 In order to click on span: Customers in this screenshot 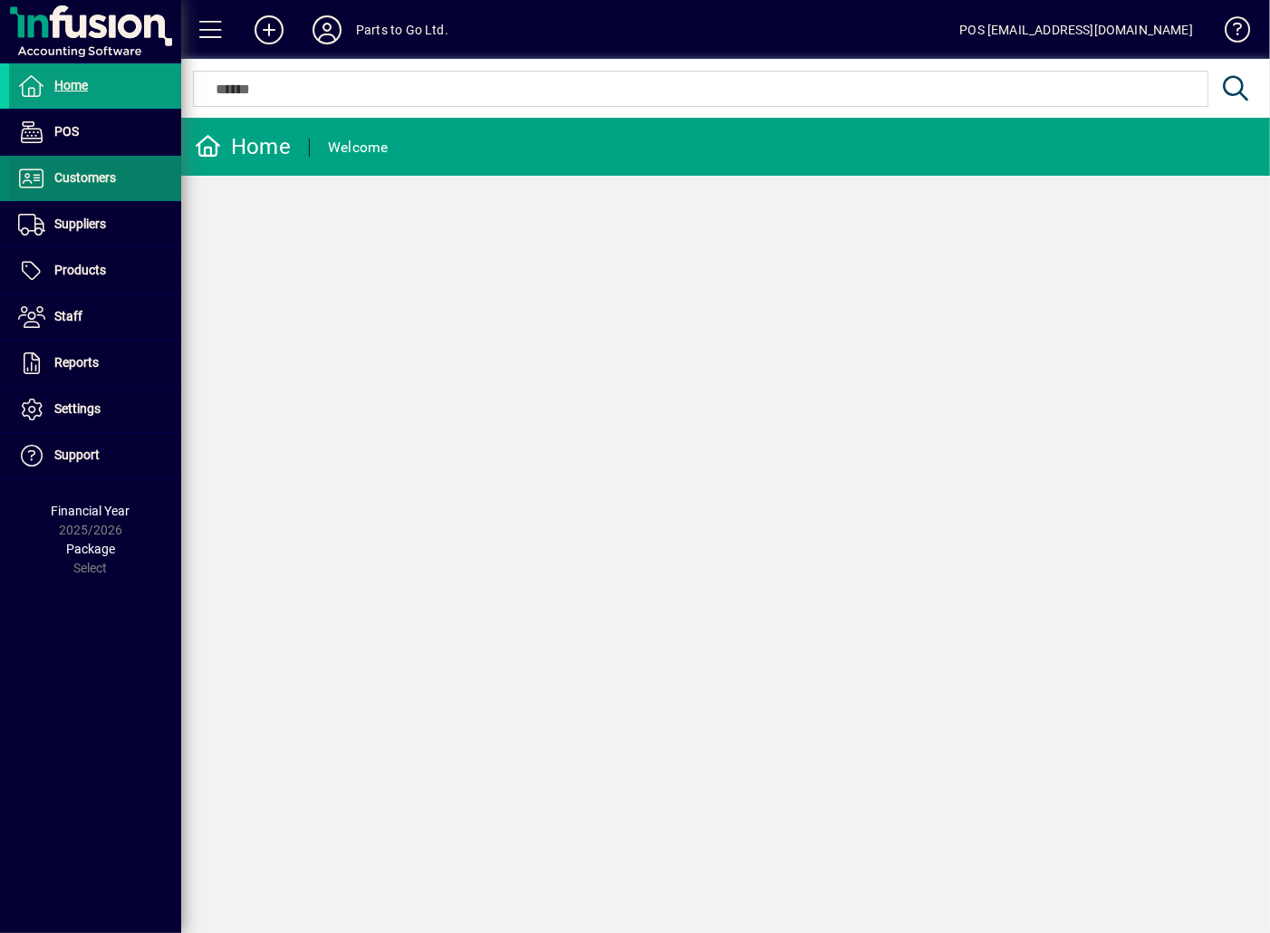, I will do `click(85, 178)`.